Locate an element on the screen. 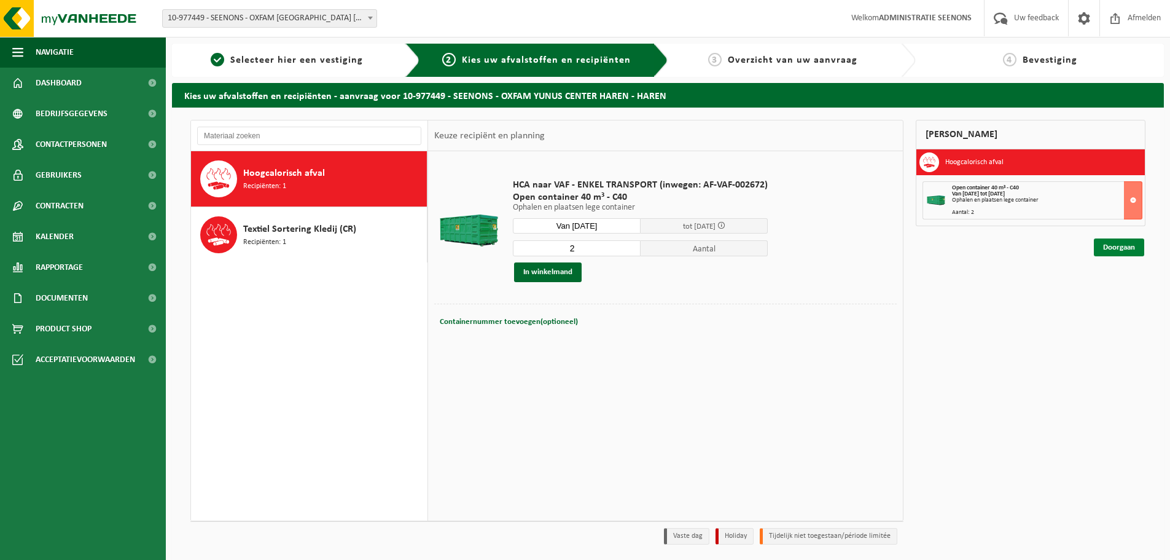 This screenshot has height=560, width=1170. button: Containernummer toevoegen(optioneel) is located at coordinates (509, 322).